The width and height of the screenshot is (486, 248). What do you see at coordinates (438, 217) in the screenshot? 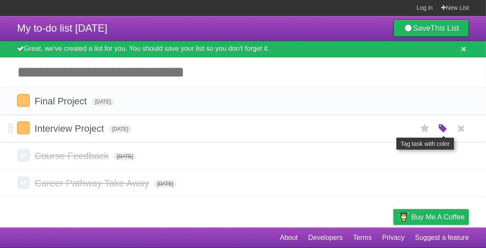
I see `span: Buy me a coffee` at bounding box center [438, 217].